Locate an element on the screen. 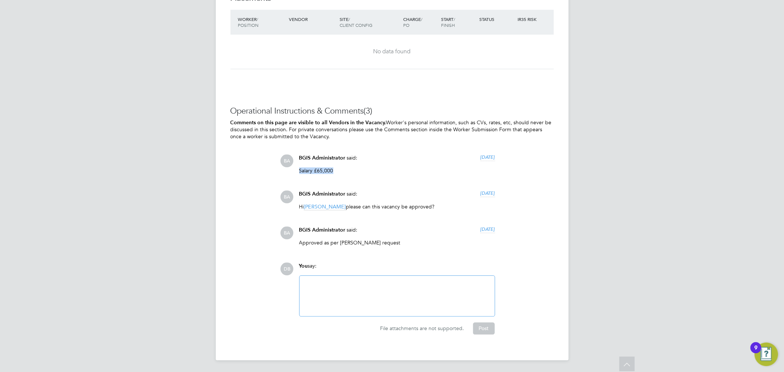  div: No data found is located at coordinates (392, 51).